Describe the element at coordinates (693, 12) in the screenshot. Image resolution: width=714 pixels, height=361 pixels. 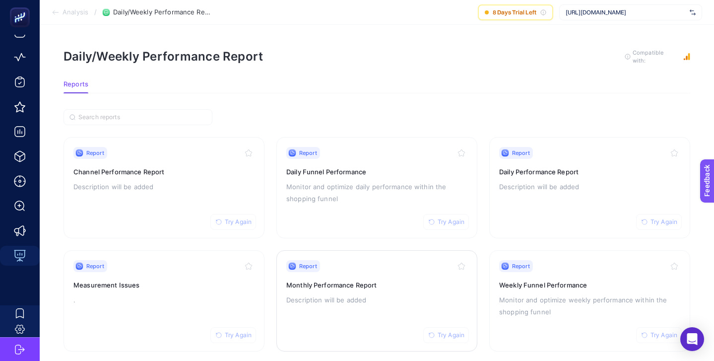
I see `img: svg%3e` at that location.